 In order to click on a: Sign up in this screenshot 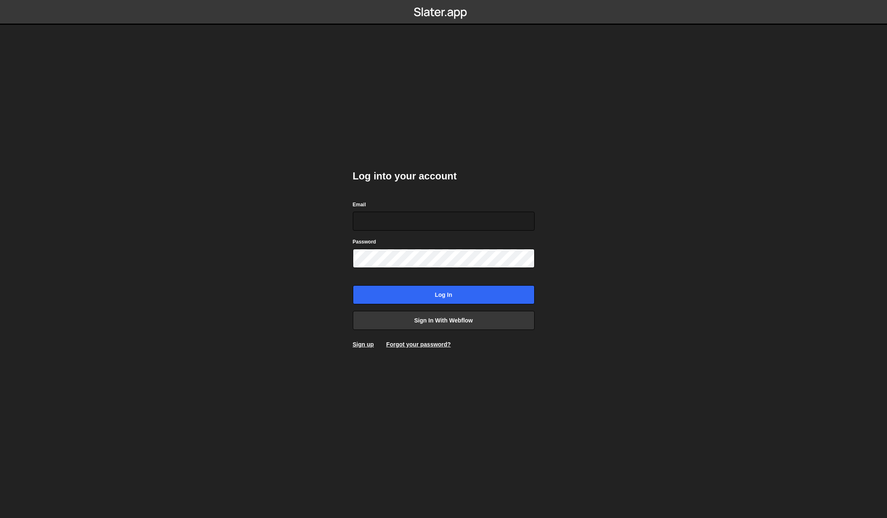, I will do `click(363, 344)`.